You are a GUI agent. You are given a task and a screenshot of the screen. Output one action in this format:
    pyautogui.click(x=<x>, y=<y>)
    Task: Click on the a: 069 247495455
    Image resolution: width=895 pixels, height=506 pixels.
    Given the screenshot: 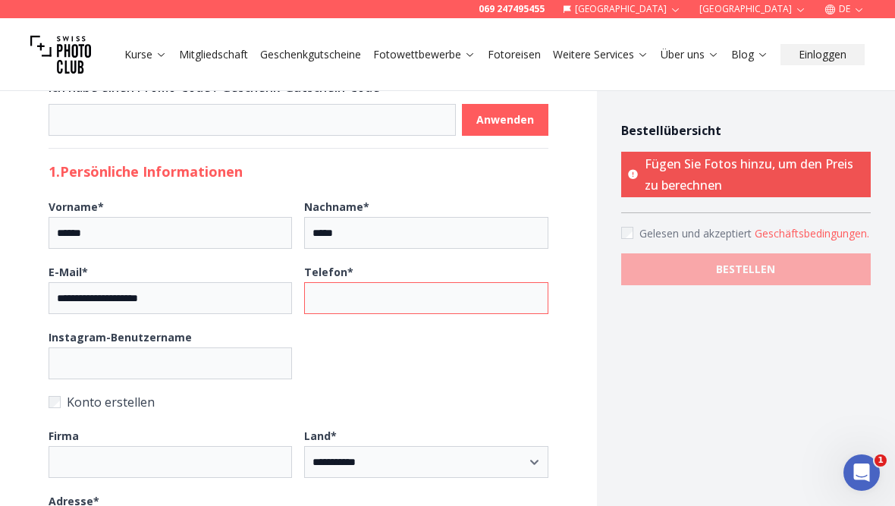 What is the action you would take?
    pyautogui.click(x=511, y=9)
    